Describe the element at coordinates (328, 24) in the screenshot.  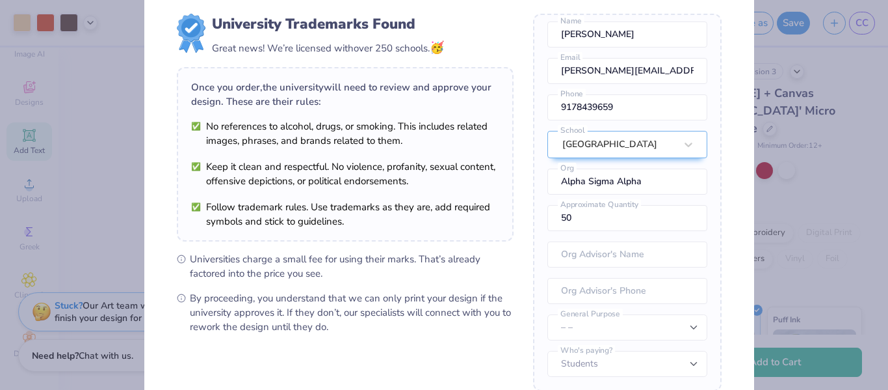
I see `div: University Trademarks Found` at that location.